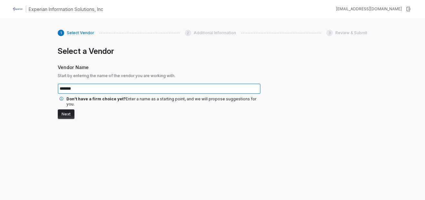 This screenshot has height=200, width=425. Describe the element at coordinates (159, 67) in the screenshot. I see `span: Vendor Name` at that location.